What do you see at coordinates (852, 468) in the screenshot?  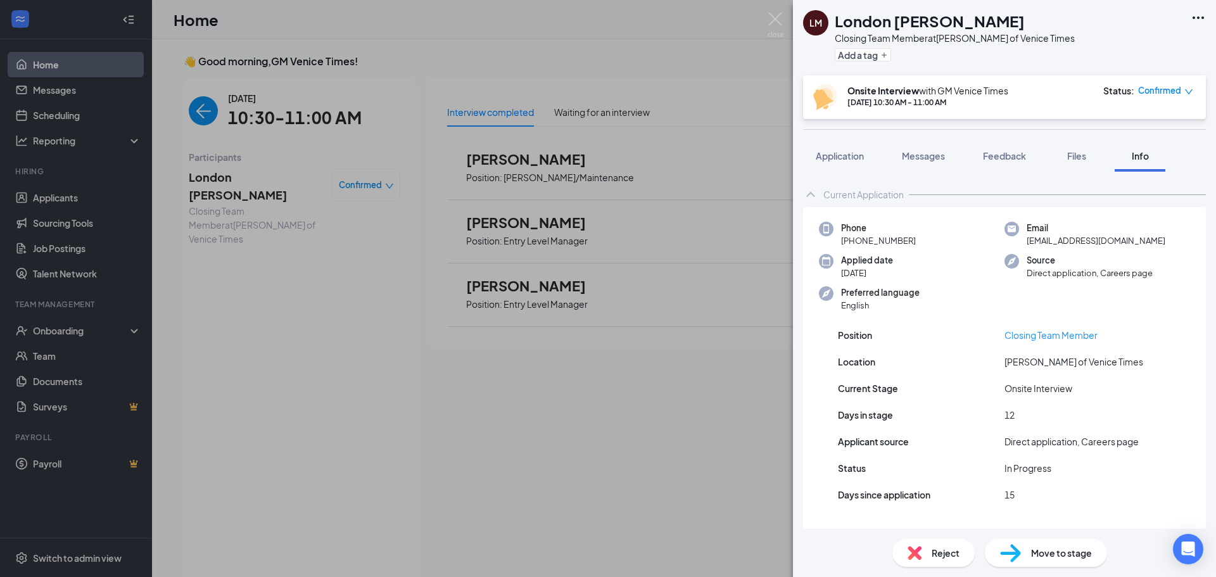 I see `span: Status` at bounding box center [852, 468].